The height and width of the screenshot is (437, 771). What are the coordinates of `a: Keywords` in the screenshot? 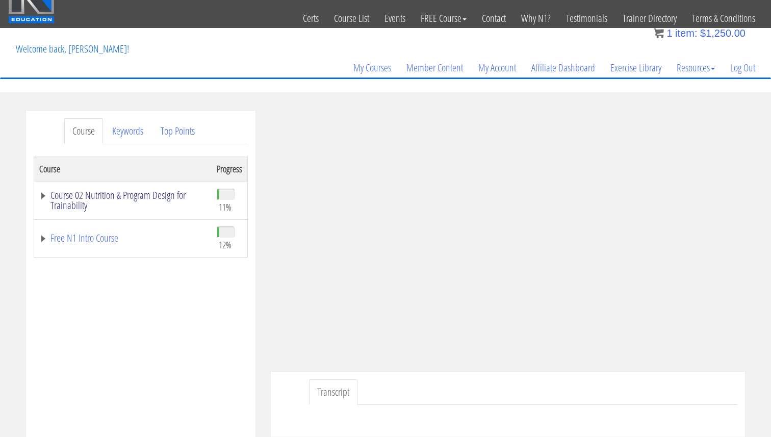 It's located at (127, 131).